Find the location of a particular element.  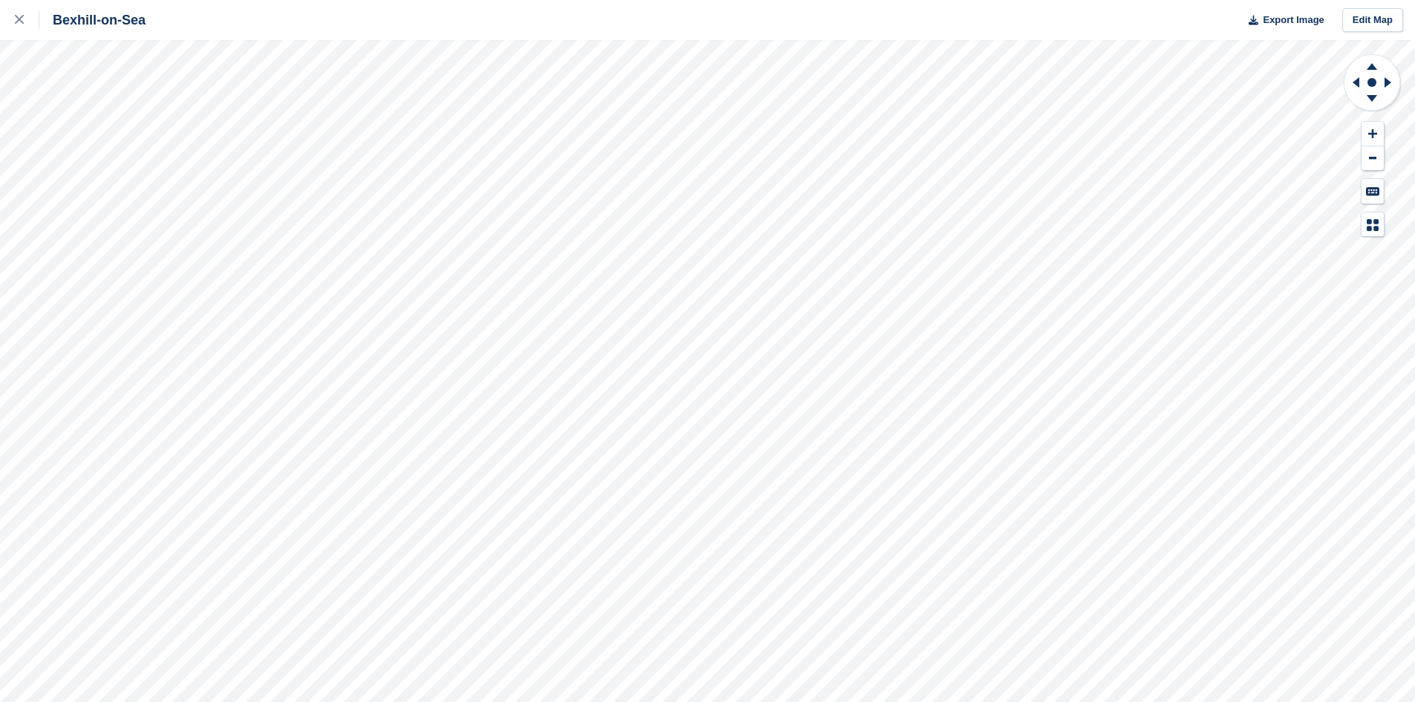

button: Zoom Out is located at coordinates (1373, 158).